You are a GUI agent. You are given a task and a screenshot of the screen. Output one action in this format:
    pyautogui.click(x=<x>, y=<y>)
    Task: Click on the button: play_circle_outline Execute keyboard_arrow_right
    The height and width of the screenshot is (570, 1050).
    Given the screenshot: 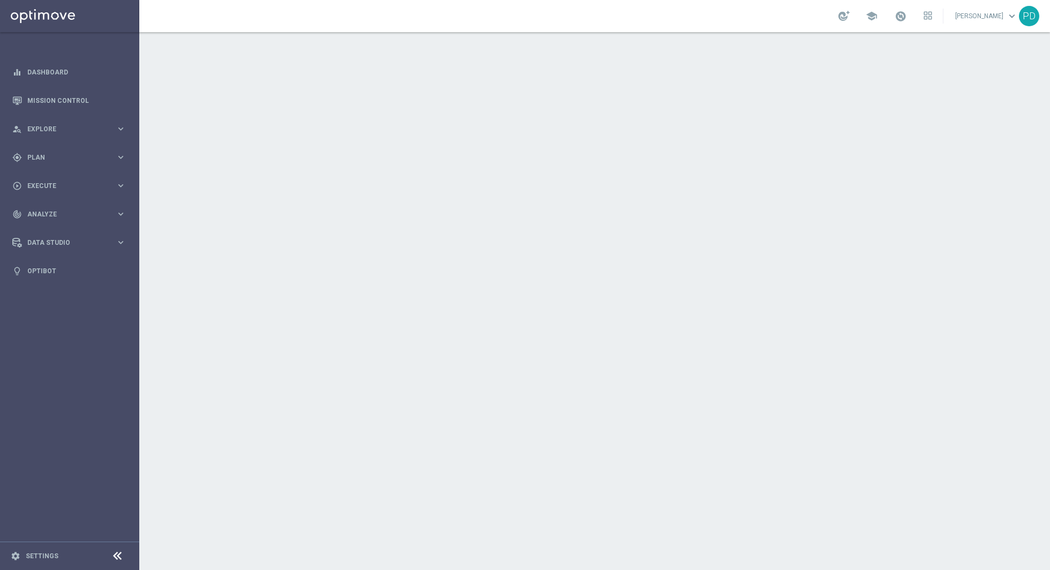 What is the action you would take?
    pyautogui.click(x=69, y=186)
    